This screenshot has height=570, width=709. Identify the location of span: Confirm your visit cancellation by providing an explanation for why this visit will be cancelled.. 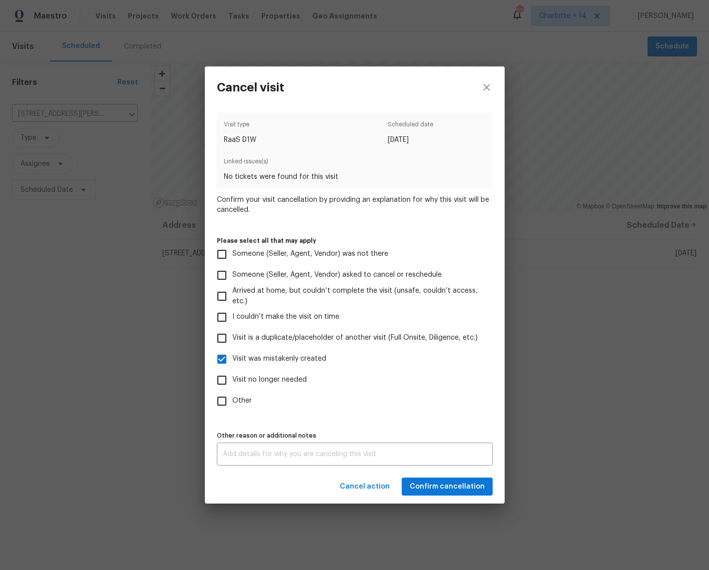
(355, 205).